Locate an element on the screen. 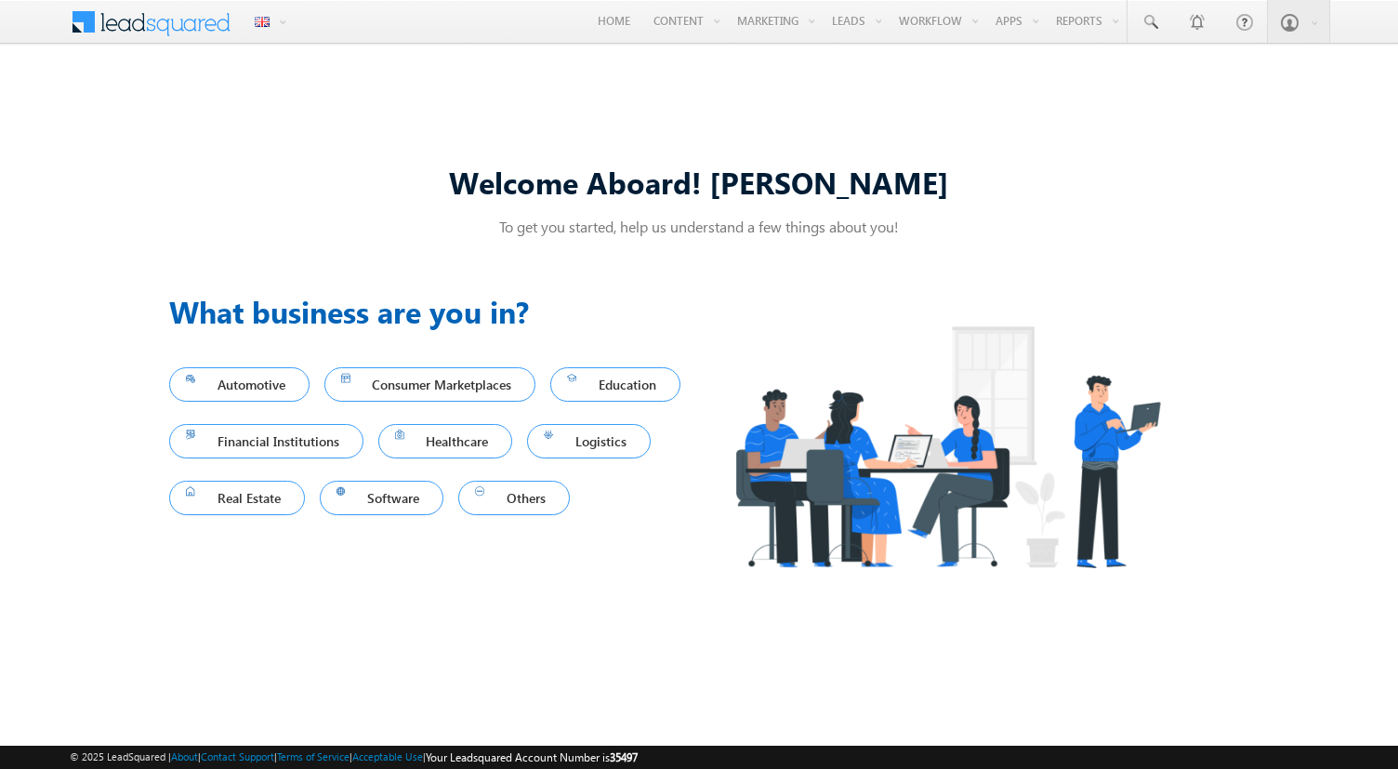  span: Real Estate is located at coordinates (237, 497).